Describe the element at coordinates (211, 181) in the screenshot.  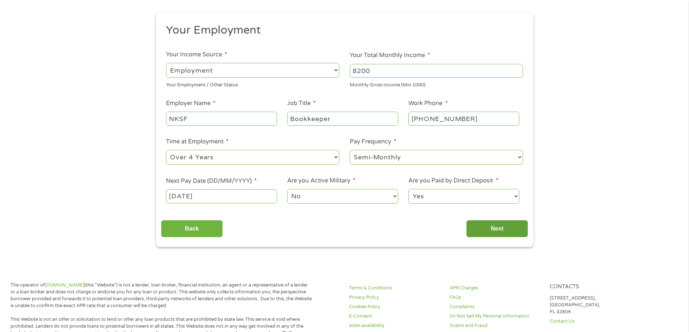
I see `label: Next Pay Date (DD/MM/YYYY)` at that location.